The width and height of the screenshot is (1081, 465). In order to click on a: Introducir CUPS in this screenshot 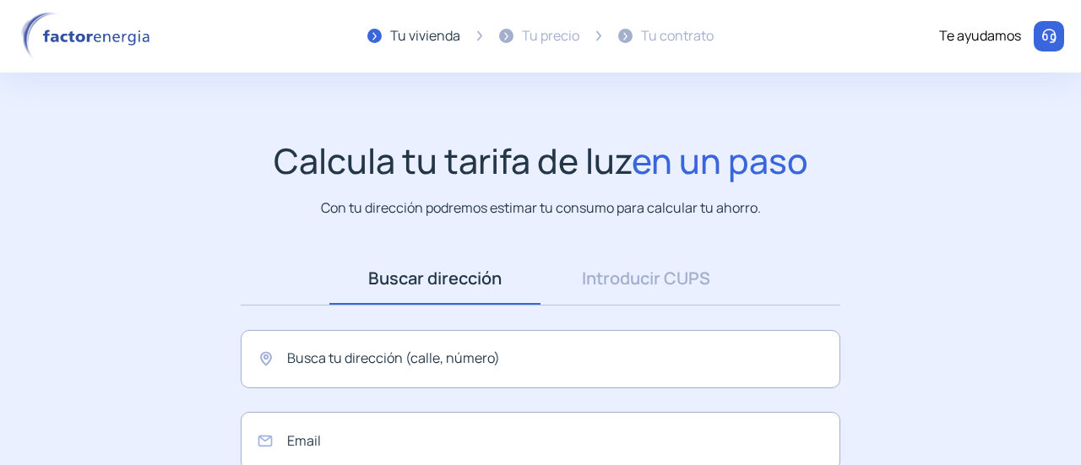, I will do `click(646, 279)`.